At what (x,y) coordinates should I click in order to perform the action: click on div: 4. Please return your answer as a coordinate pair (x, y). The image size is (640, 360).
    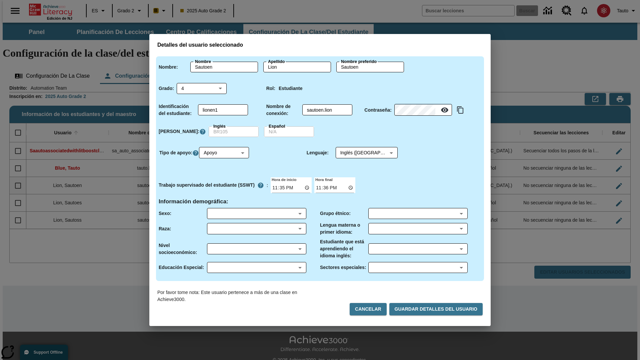
    Looking at the image, I should click on (202, 88).